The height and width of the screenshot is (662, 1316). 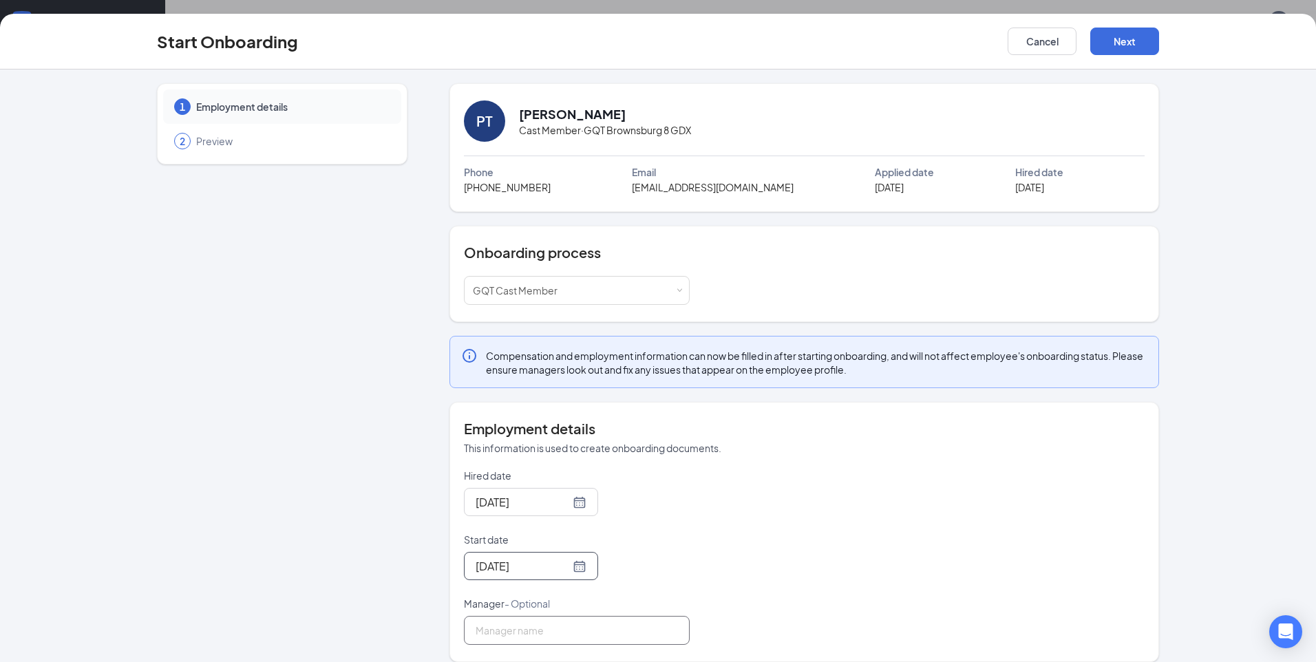 I want to click on input: Aug 29, 2025, so click(x=523, y=566).